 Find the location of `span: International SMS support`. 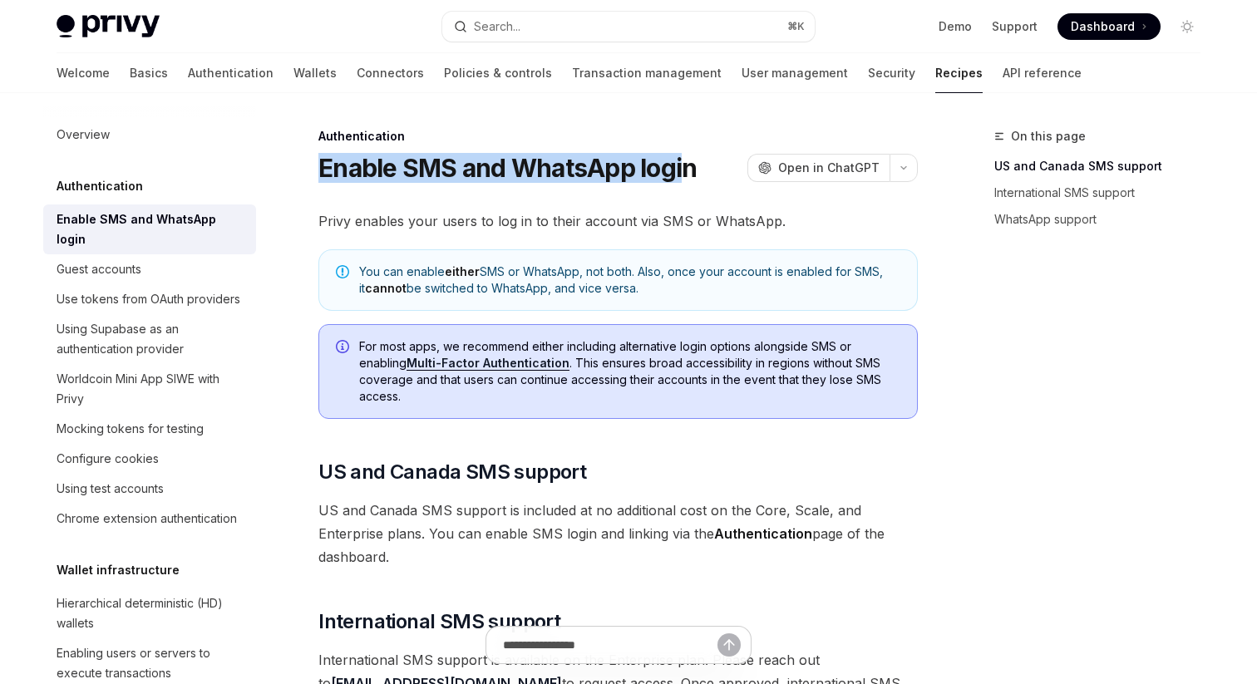

span: International SMS support is located at coordinates (439, 622).